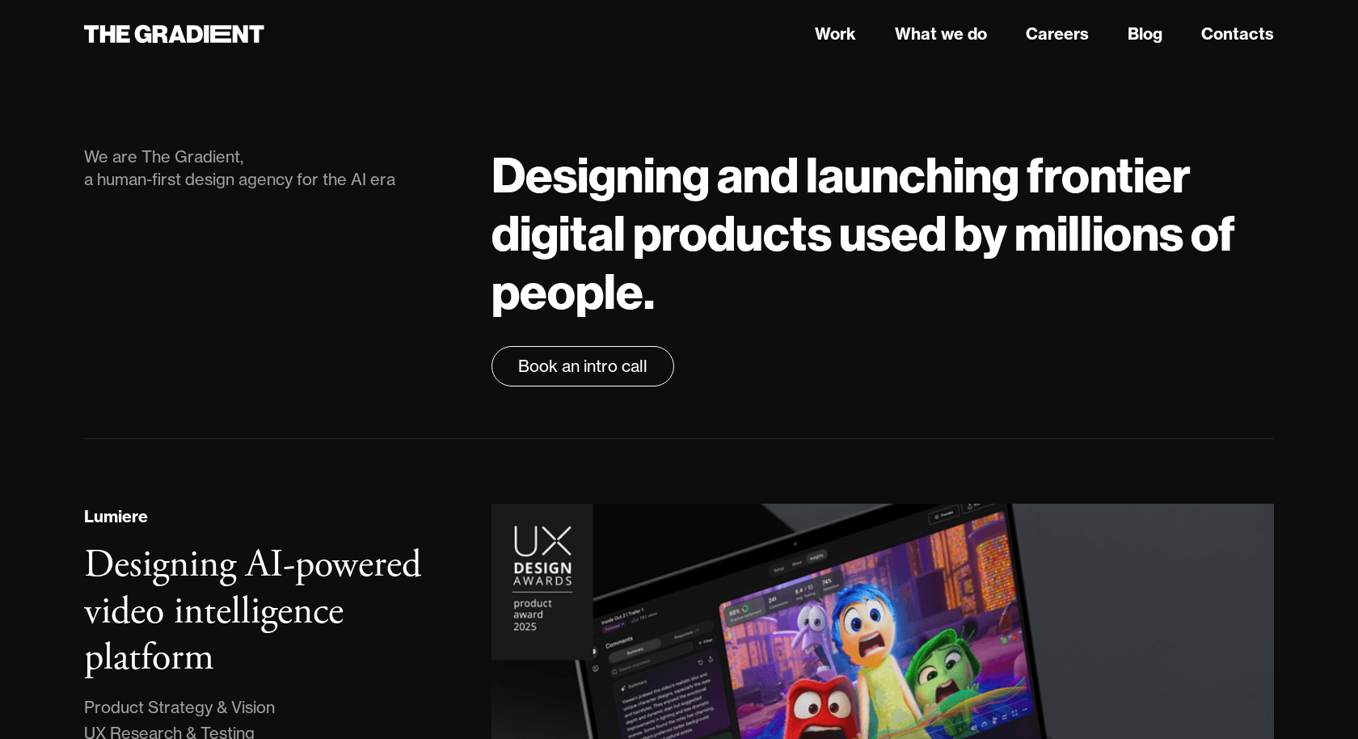 This screenshot has width=1358, height=739. I want to click on div: We are The Gradient, a human-first design agency for the AI era, so click(272, 168).